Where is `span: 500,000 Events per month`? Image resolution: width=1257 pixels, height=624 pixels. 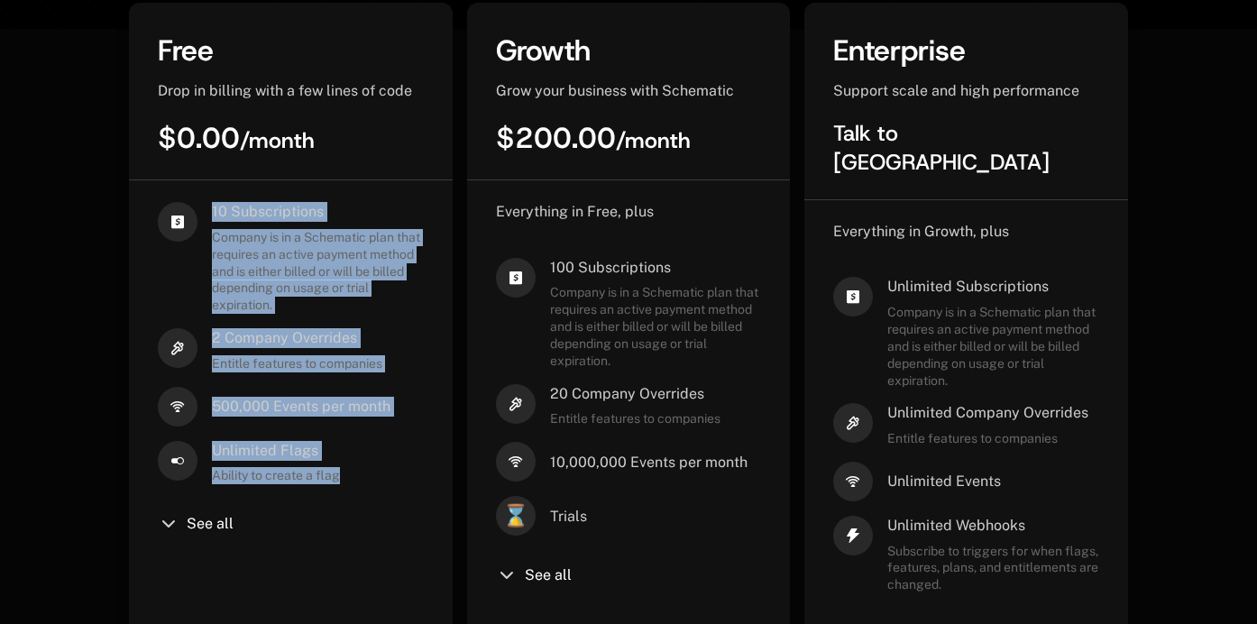
span: 500,000 Events per month is located at coordinates (301, 407).